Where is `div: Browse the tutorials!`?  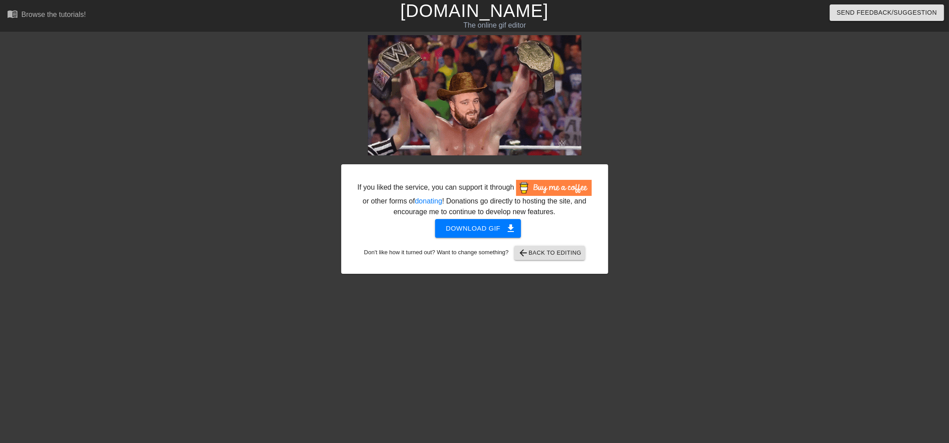 div: Browse the tutorials! is located at coordinates (53, 14).